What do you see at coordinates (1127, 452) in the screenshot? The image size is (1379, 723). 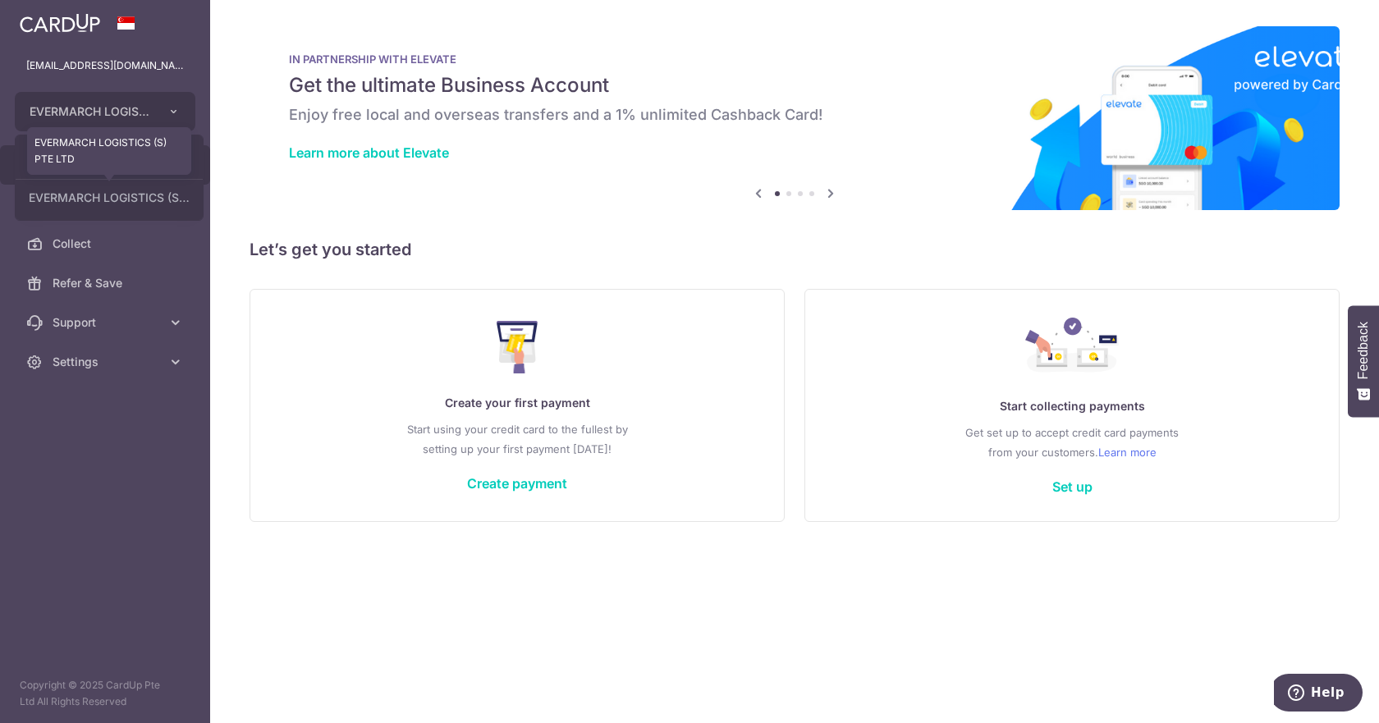 I see `a: Learn more` at bounding box center [1127, 452].